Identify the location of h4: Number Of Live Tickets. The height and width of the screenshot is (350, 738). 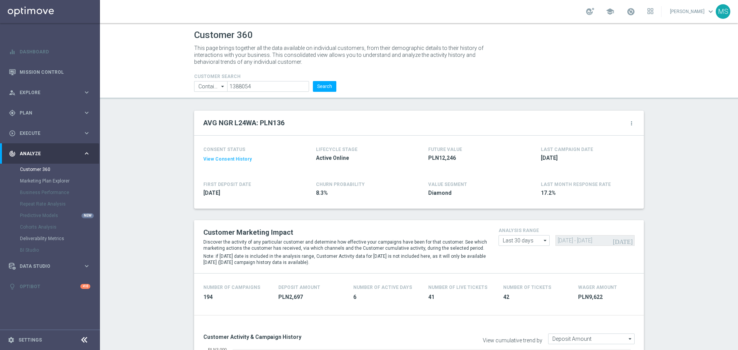
(458, 288).